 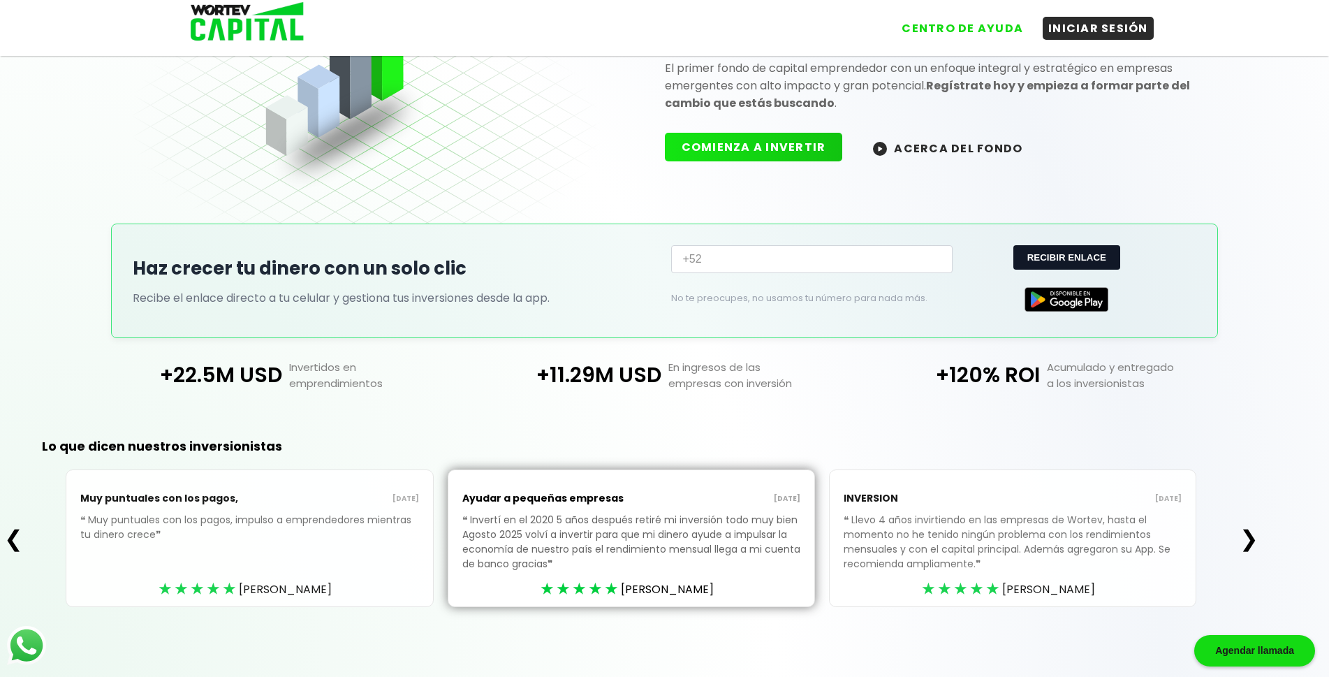 What do you see at coordinates (1066, 299) in the screenshot?
I see `img: Google Play` at bounding box center [1066, 299].